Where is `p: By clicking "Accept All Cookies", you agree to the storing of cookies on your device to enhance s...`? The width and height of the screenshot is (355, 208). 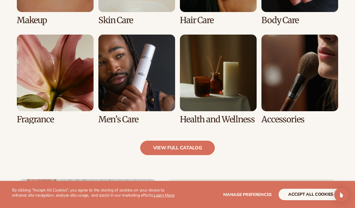 p: By clicking "Accept All Cookies", you agree to the storing of cookies on your device to enhance s... is located at coordinates (95, 193).